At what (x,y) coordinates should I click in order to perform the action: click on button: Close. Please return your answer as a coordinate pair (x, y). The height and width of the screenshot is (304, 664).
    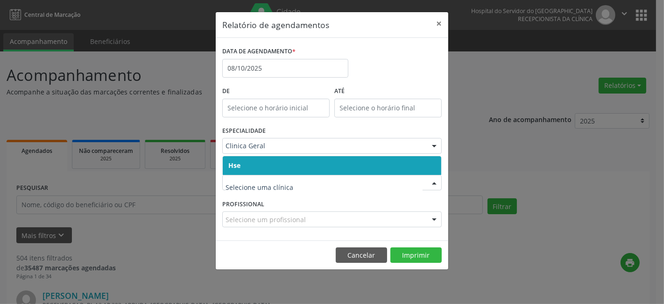
    Looking at the image, I should click on (439, 23).